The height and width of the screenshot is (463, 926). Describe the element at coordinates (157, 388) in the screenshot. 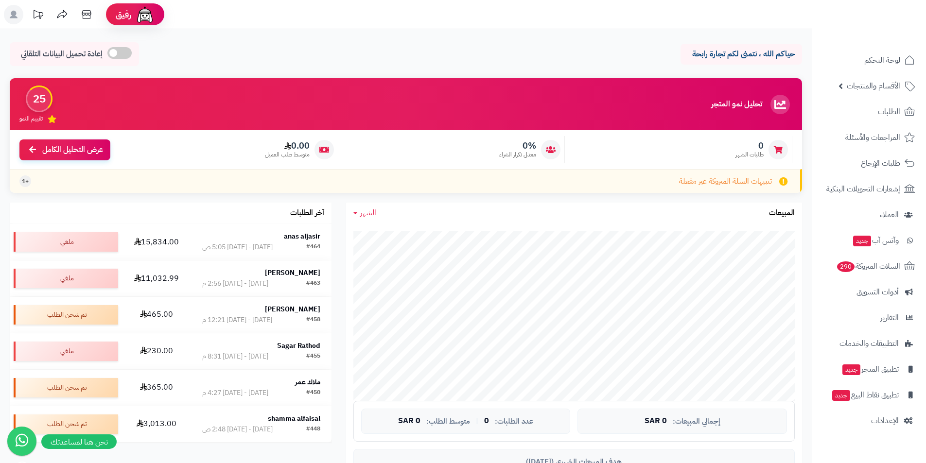

I see `td: 365.00` at that location.